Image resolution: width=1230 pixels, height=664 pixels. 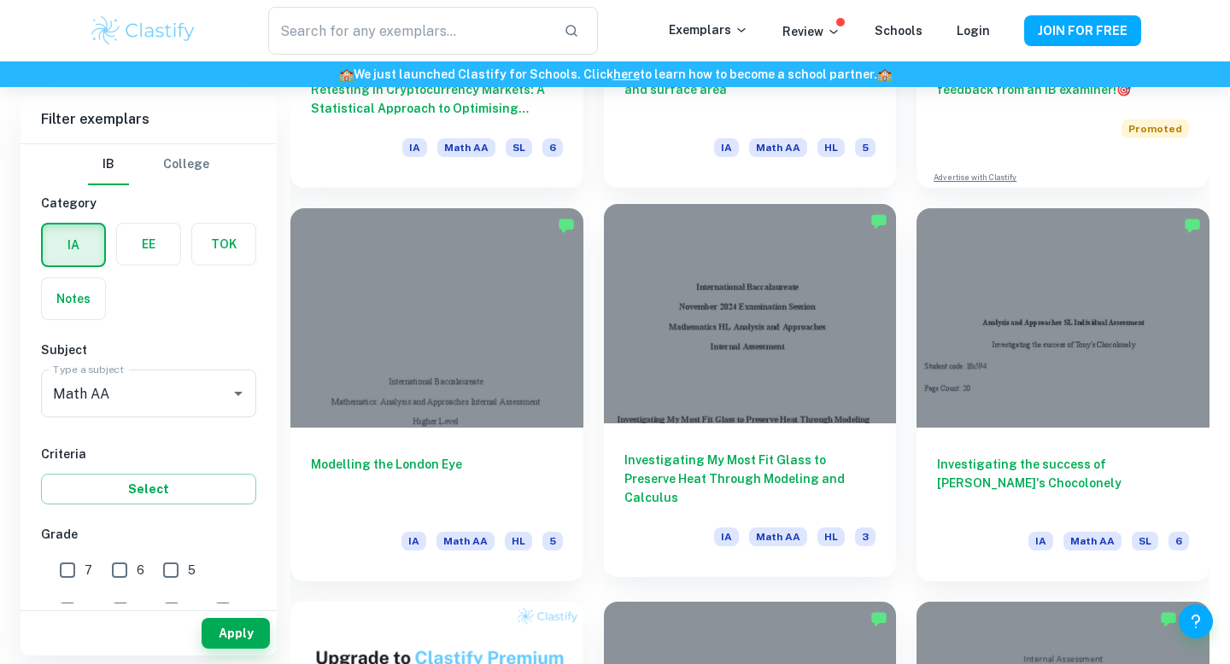 What do you see at coordinates (242, 610) in the screenshot?
I see `span: 1` at bounding box center [242, 610].